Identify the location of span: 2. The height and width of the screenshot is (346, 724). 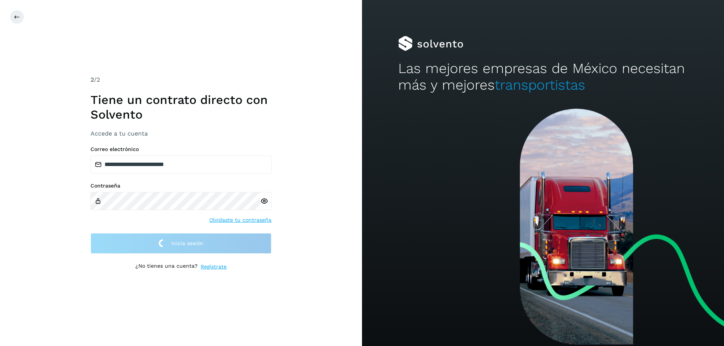
(92, 80).